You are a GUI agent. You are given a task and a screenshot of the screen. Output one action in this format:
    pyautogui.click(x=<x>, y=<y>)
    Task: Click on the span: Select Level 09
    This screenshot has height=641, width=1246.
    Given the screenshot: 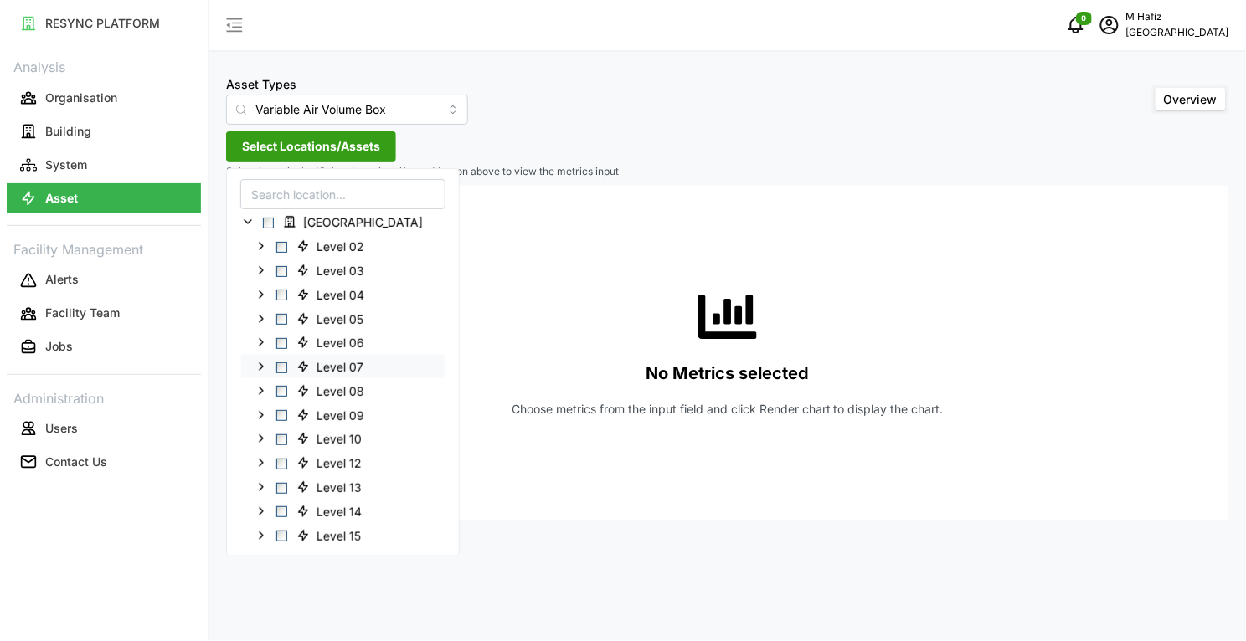 What is the action you would take?
    pyautogui.click(x=281, y=415)
    